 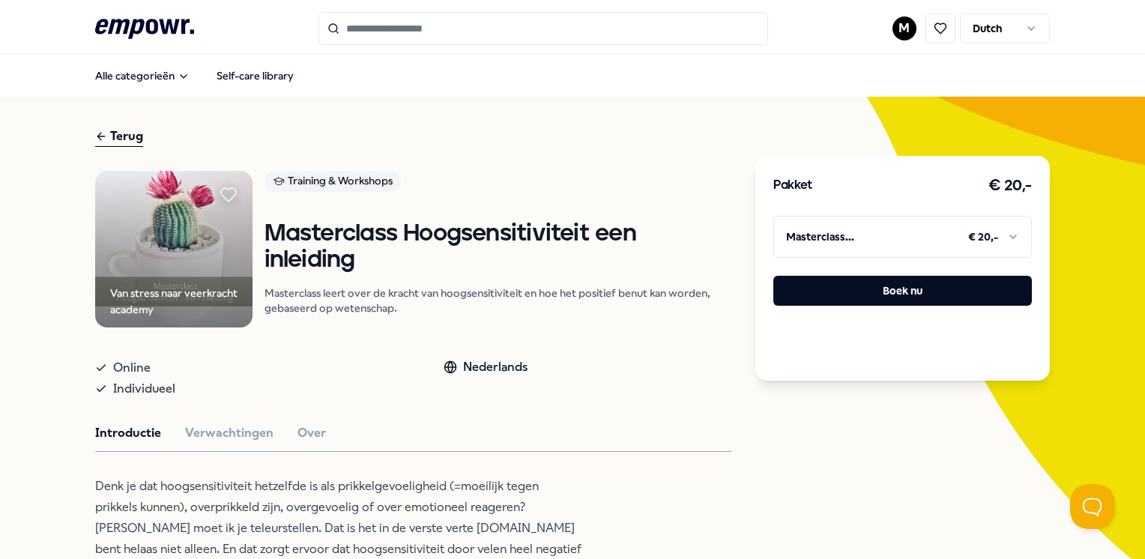 I want to click on div: Training & Workshops, so click(x=333, y=181).